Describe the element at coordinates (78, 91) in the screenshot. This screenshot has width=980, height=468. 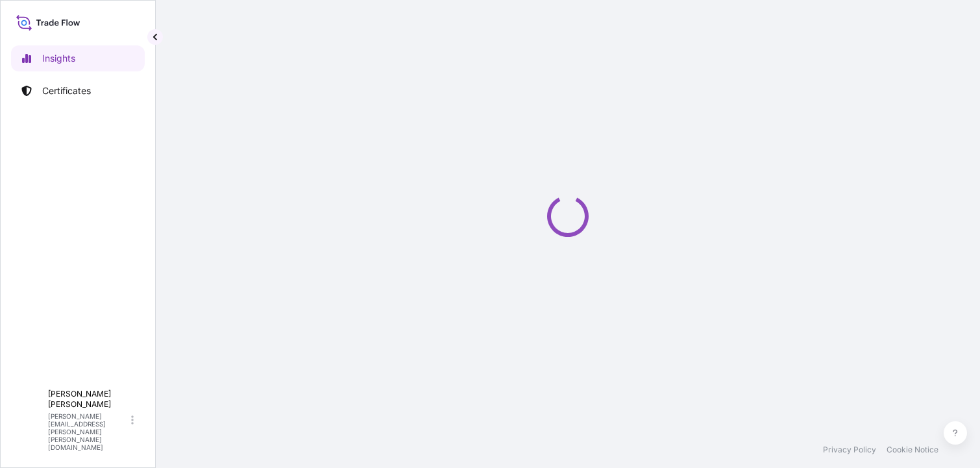
I see `a: Certificates` at that location.